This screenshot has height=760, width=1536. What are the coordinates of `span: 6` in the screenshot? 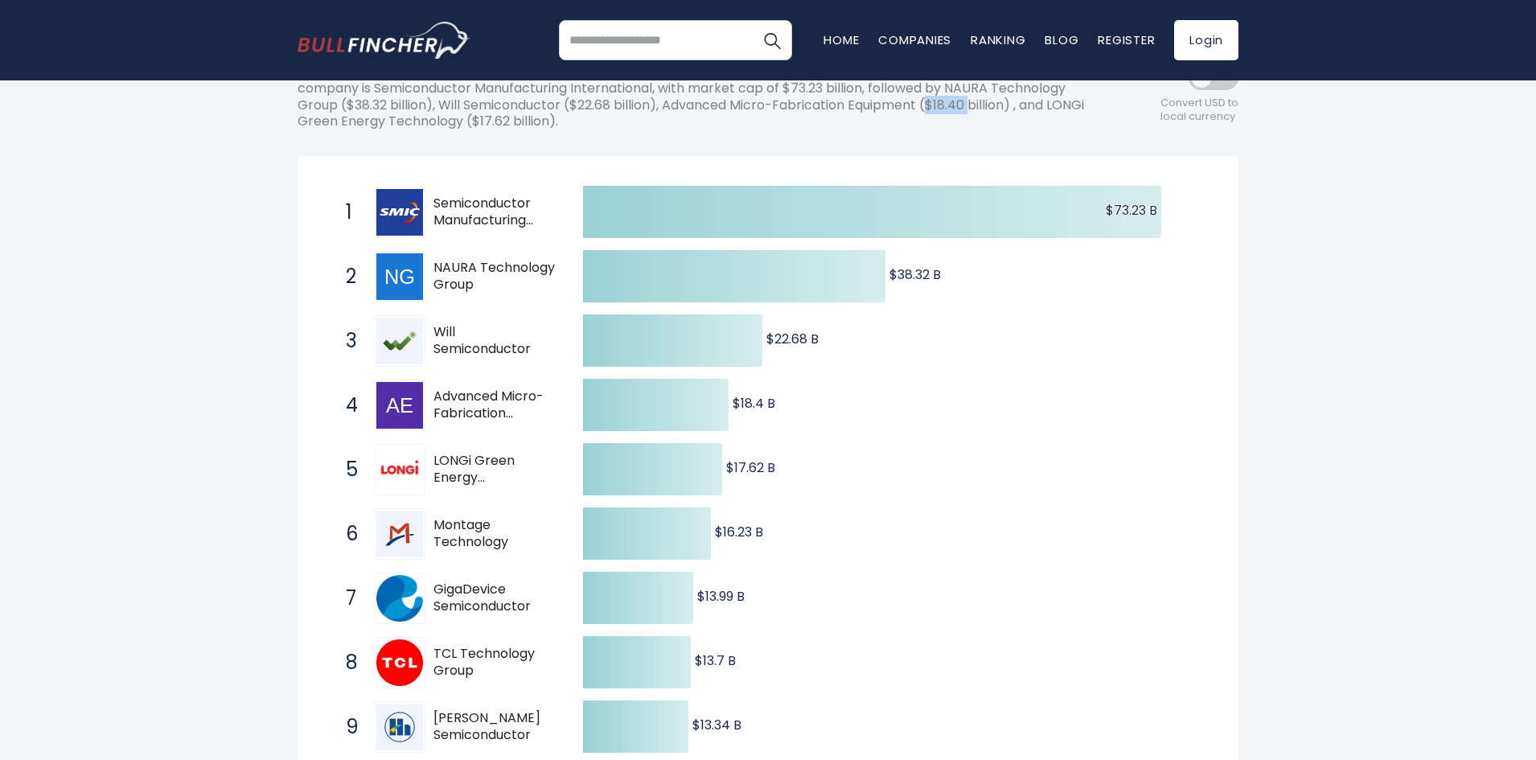 It's located at (346, 534).